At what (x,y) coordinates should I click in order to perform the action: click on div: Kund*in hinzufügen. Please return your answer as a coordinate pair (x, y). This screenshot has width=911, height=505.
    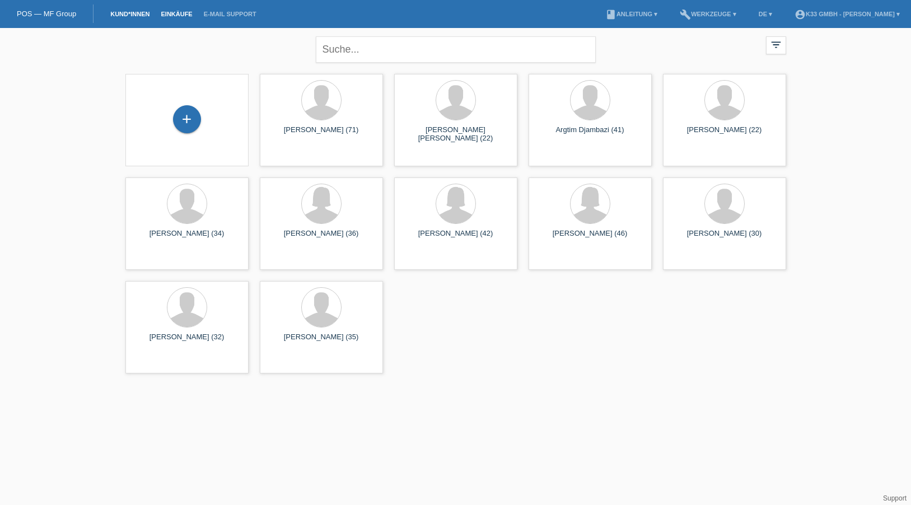
    Looking at the image, I should click on (187, 119).